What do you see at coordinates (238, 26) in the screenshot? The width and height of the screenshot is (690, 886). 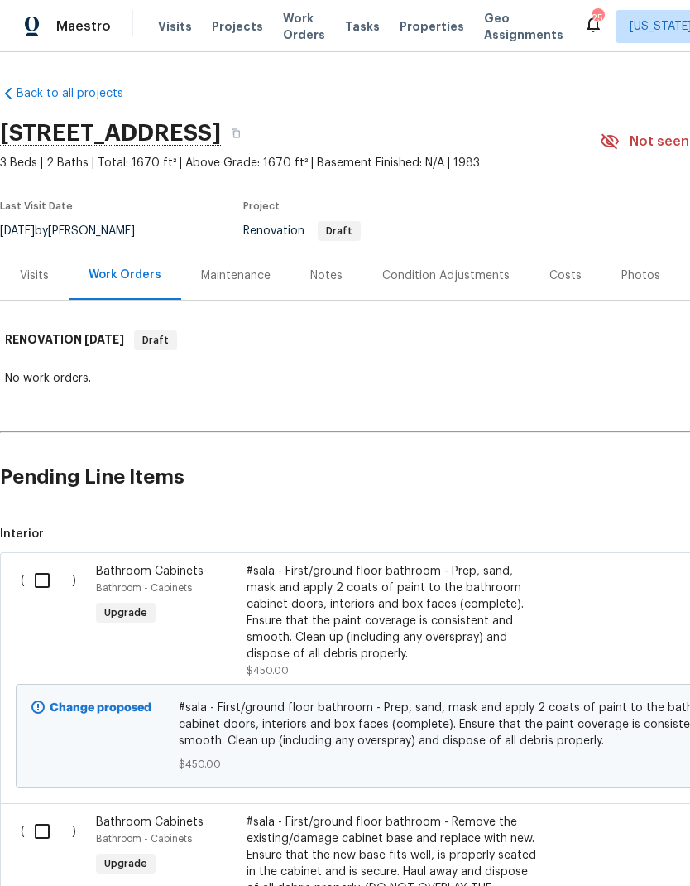 I see `span: Projects` at bounding box center [238, 26].